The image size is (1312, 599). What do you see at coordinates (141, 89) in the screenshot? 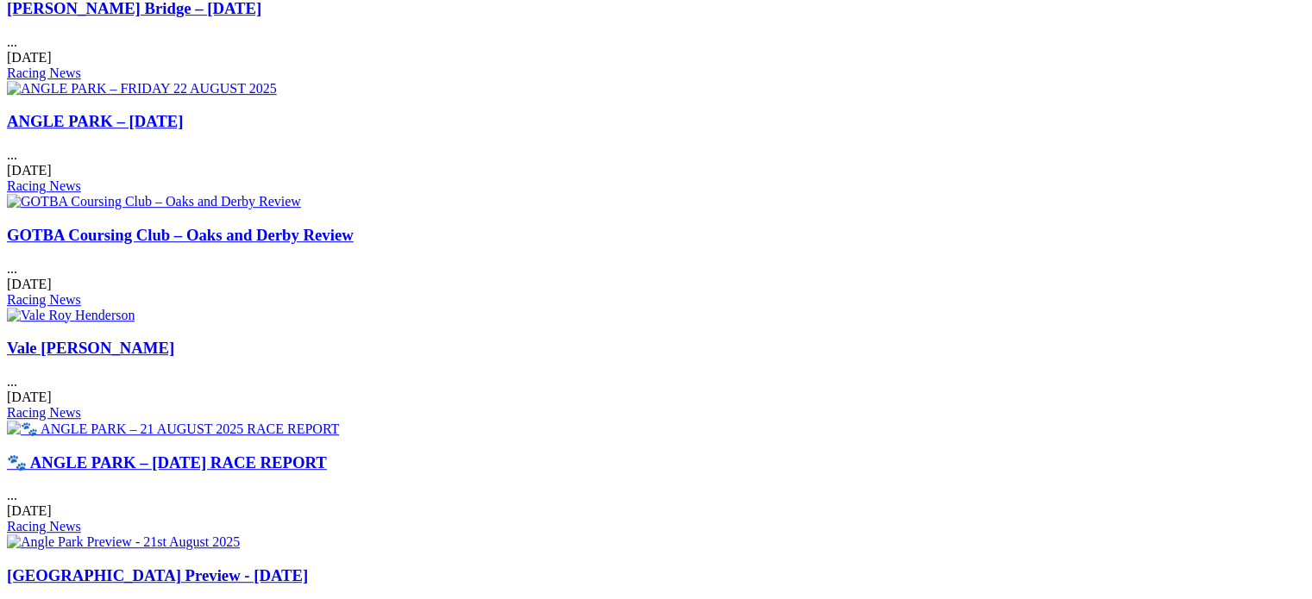
I see `img: ANGLE PARK – FRIDAY 22 AUGUST 2025` at bounding box center [141, 89].